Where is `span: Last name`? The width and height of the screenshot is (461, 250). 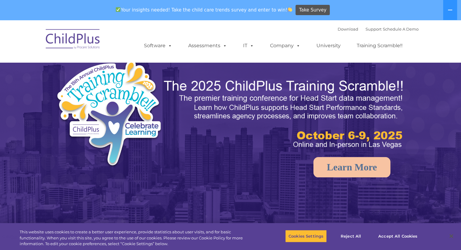 span: Last name is located at coordinates (93, 42).